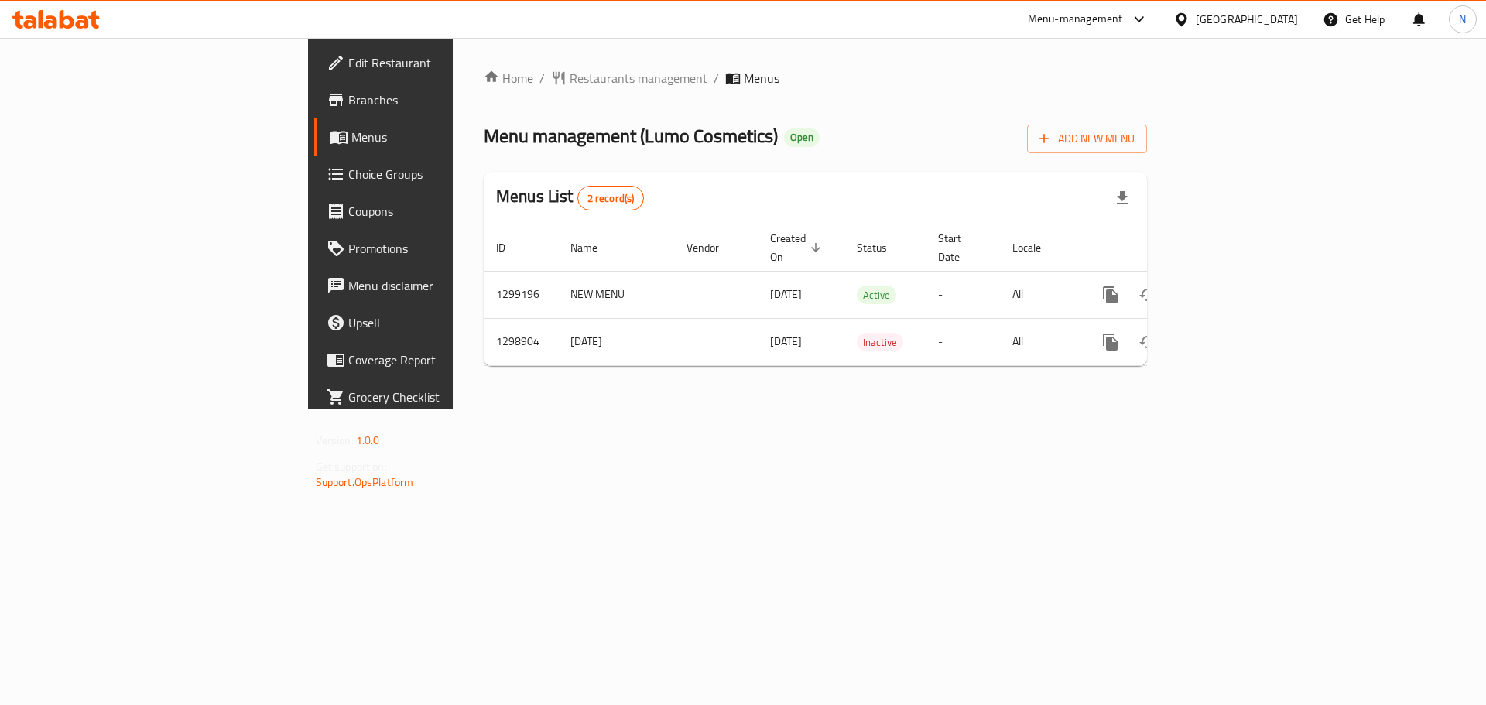 The height and width of the screenshot is (705, 1486). Describe the element at coordinates (446, 360) in the screenshot. I see `span: Coverage Report` at that location.